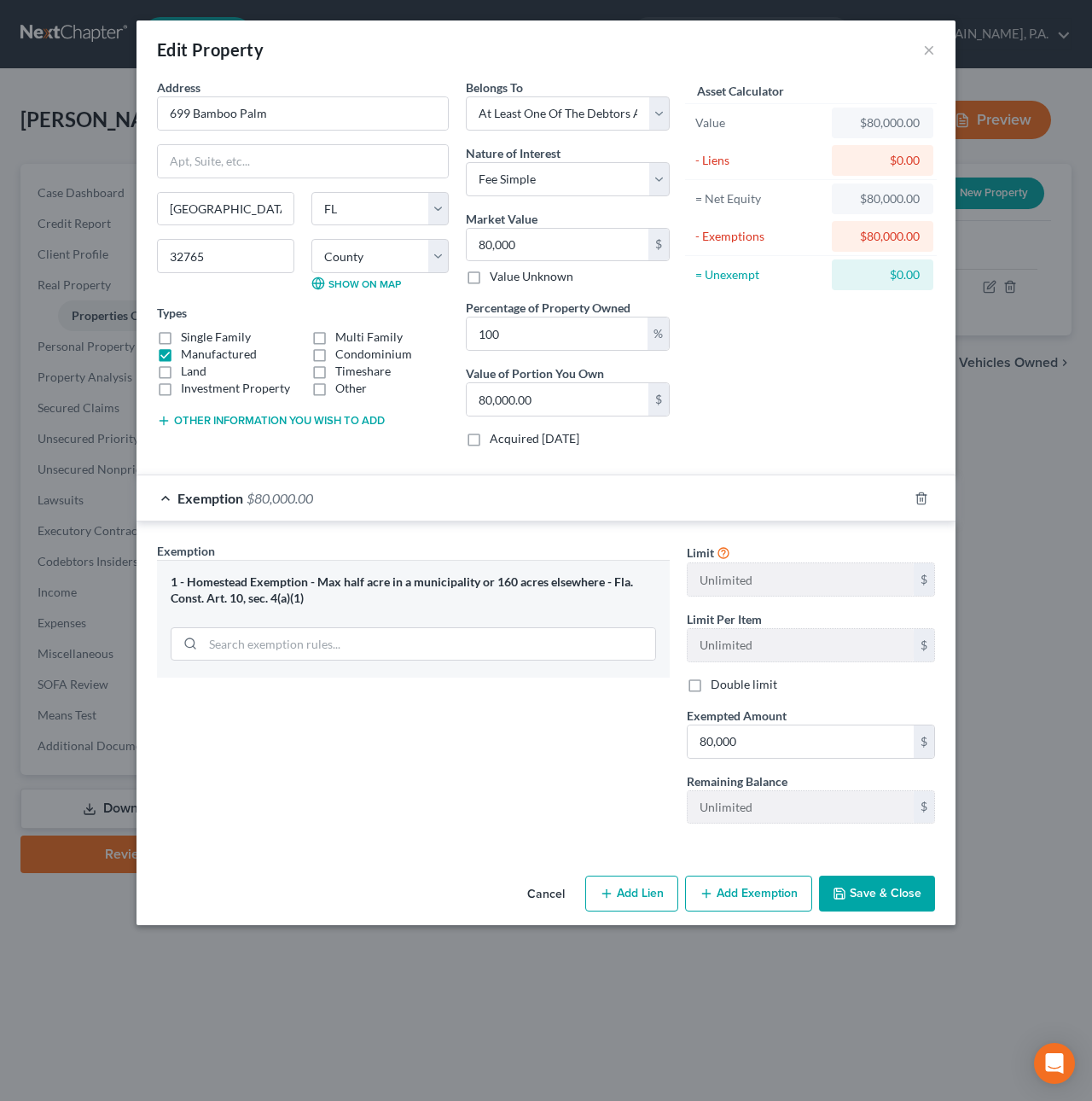 Image resolution: width=1092 pixels, height=1101 pixels. What do you see at coordinates (546, 894) in the screenshot?
I see `button: Cancel` at bounding box center [546, 894].